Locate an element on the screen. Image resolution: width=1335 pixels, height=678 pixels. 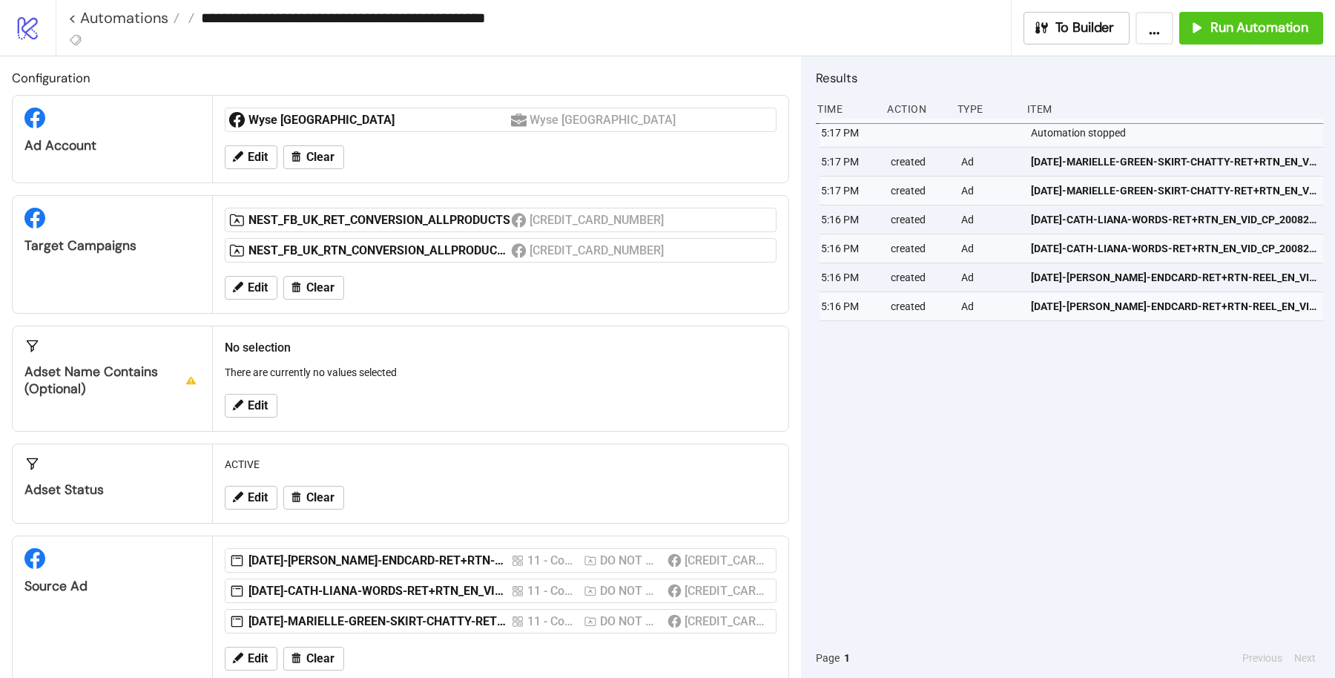
div: ACTIVE is located at coordinates (501, 464).